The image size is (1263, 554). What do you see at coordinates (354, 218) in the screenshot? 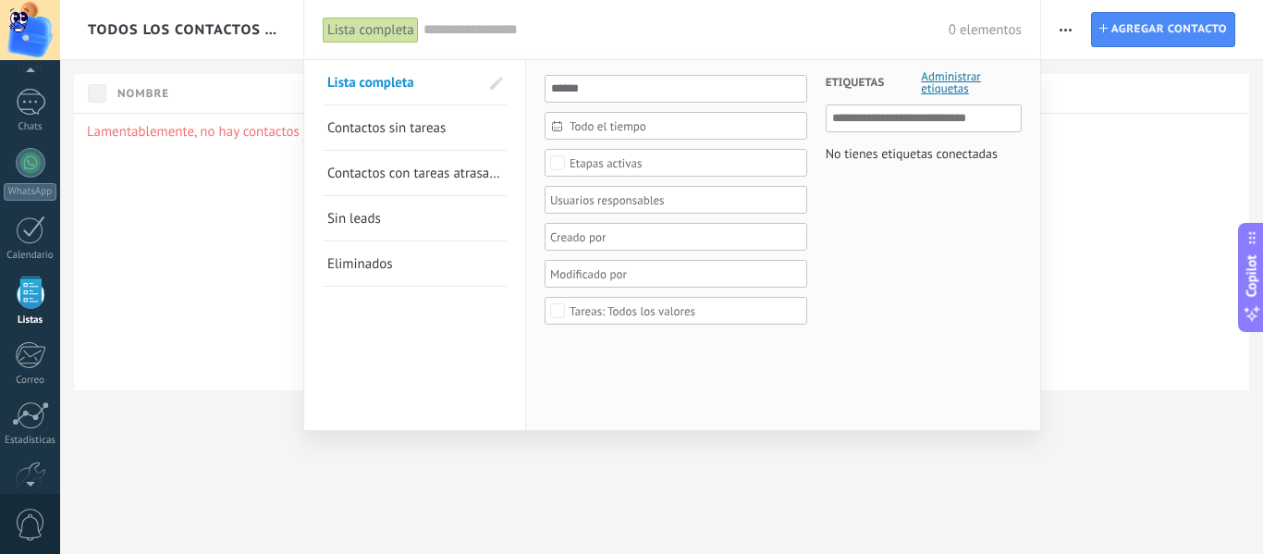
I see `span: Sin leads` at bounding box center [354, 218].